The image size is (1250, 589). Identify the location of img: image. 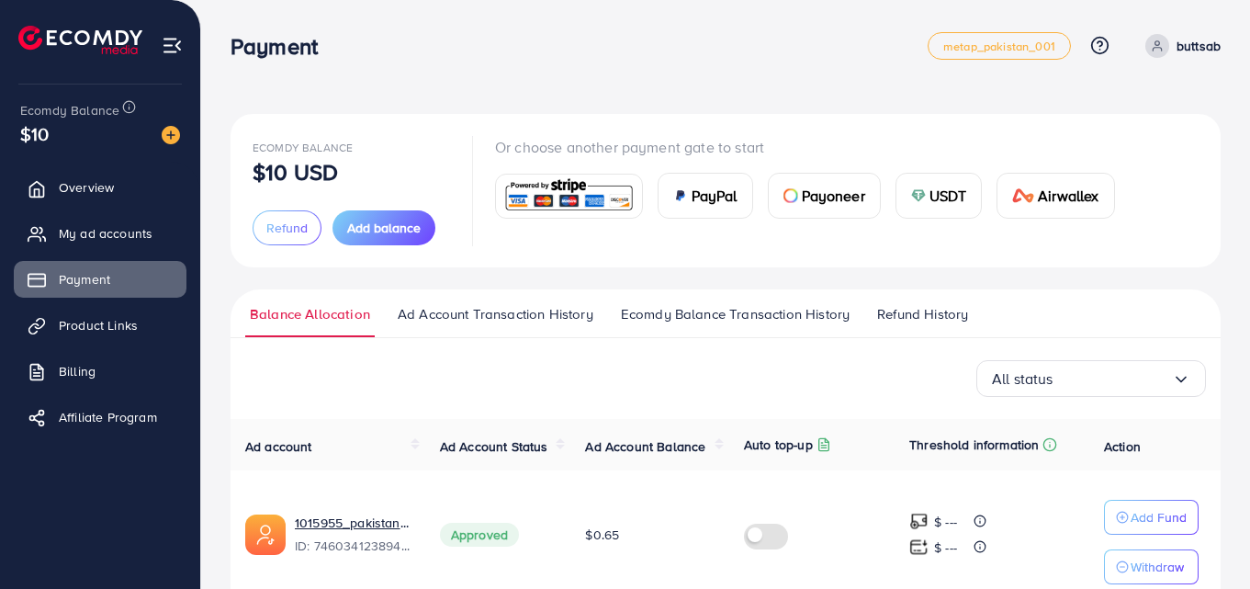
(171, 135).